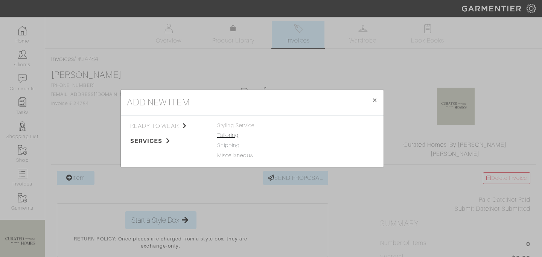 The height and width of the screenshot is (257, 542). I want to click on span: Styling Service, so click(236, 125).